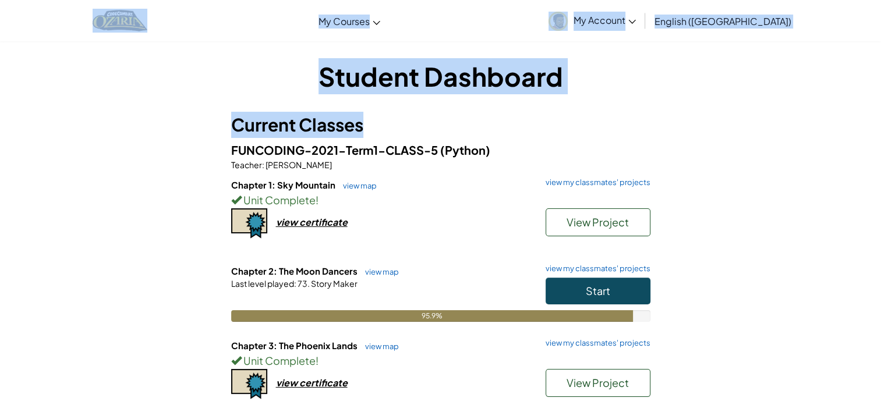 The width and height of the screenshot is (881, 412). What do you see at coordinates (598, 291) in the screenshot?
I see `span: Start` at bounding box center [598, 291].